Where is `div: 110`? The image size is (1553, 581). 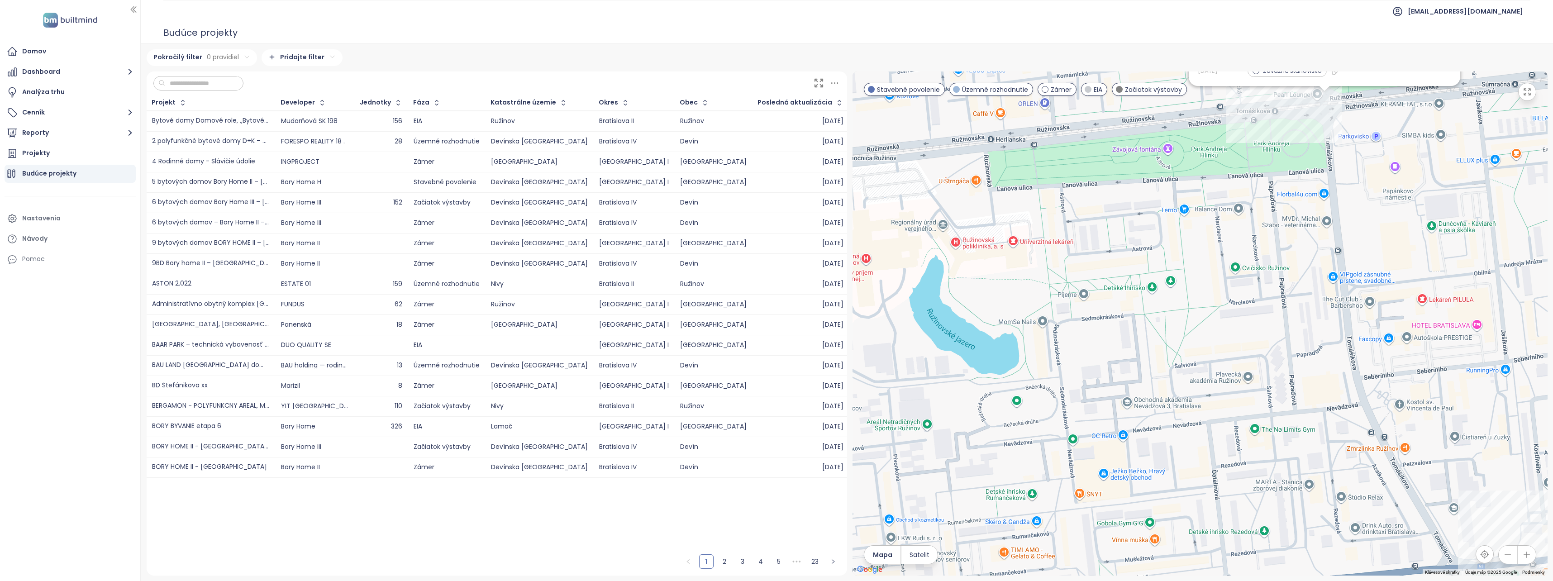
div: 110 is located at coordinates (381, 406).